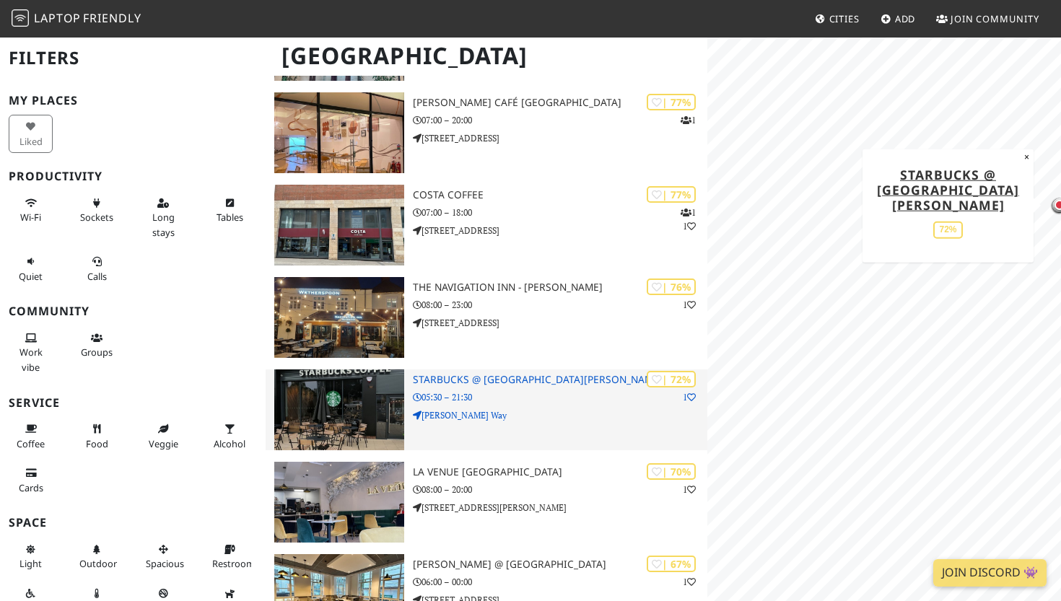  I want to click on button: Restroom, so click(230, 557).